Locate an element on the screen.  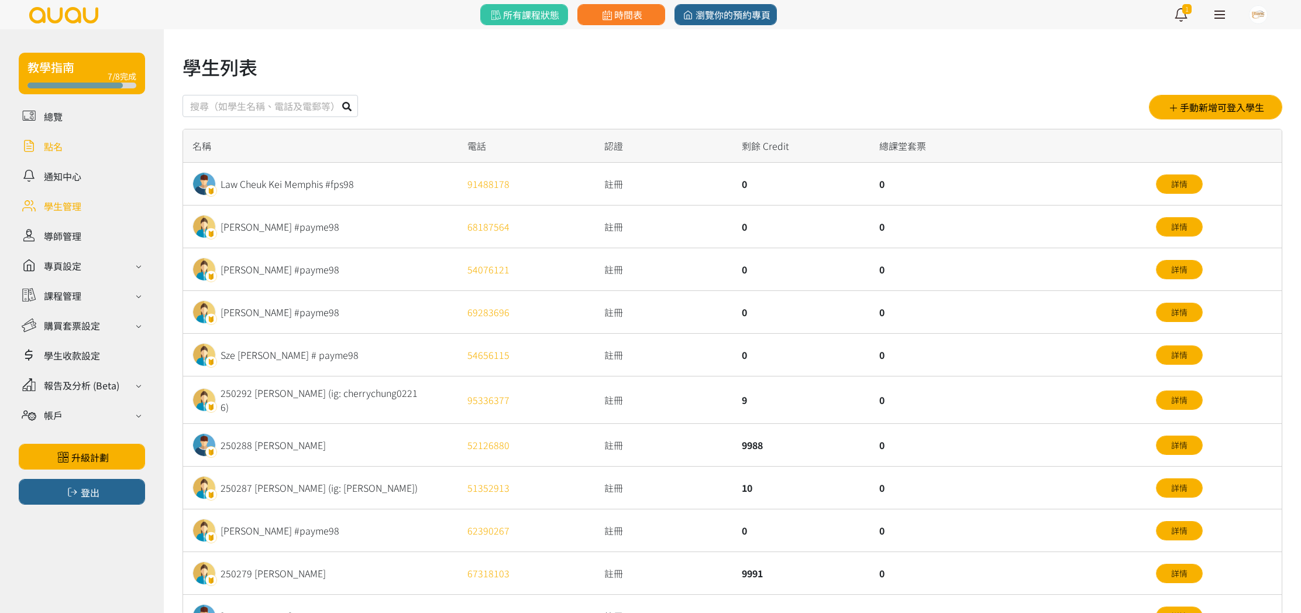
h1: 學生列表 is located at coordinates (733, 67).